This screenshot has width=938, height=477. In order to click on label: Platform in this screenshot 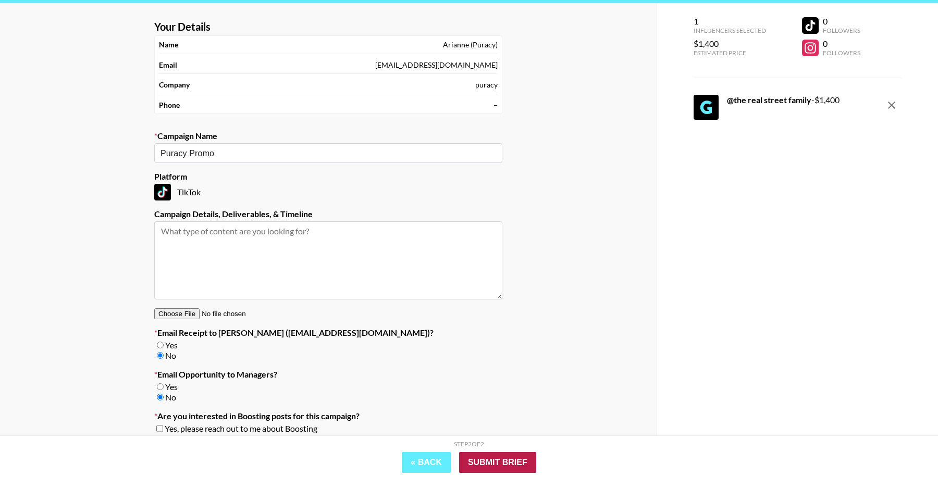, I will do `click(328, 177)`.